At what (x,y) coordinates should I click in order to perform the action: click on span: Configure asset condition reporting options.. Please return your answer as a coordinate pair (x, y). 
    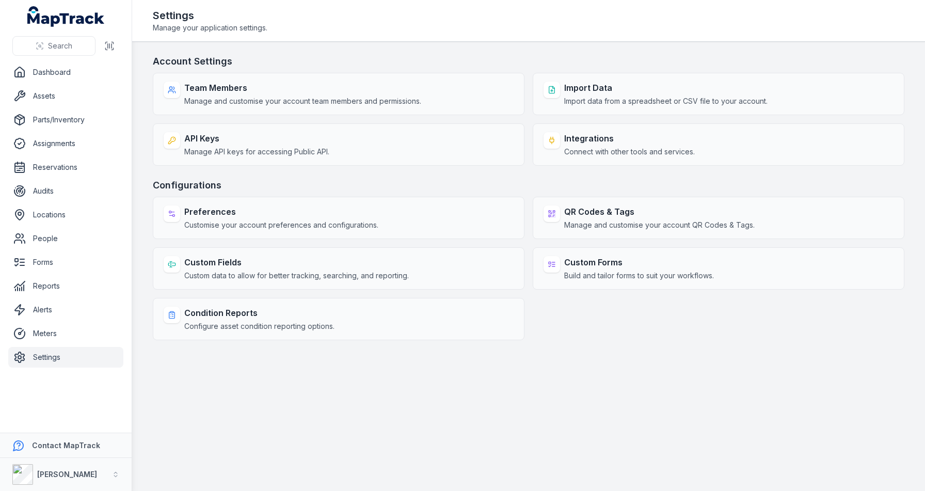
    Looking at the image, I should click on (259, 326).